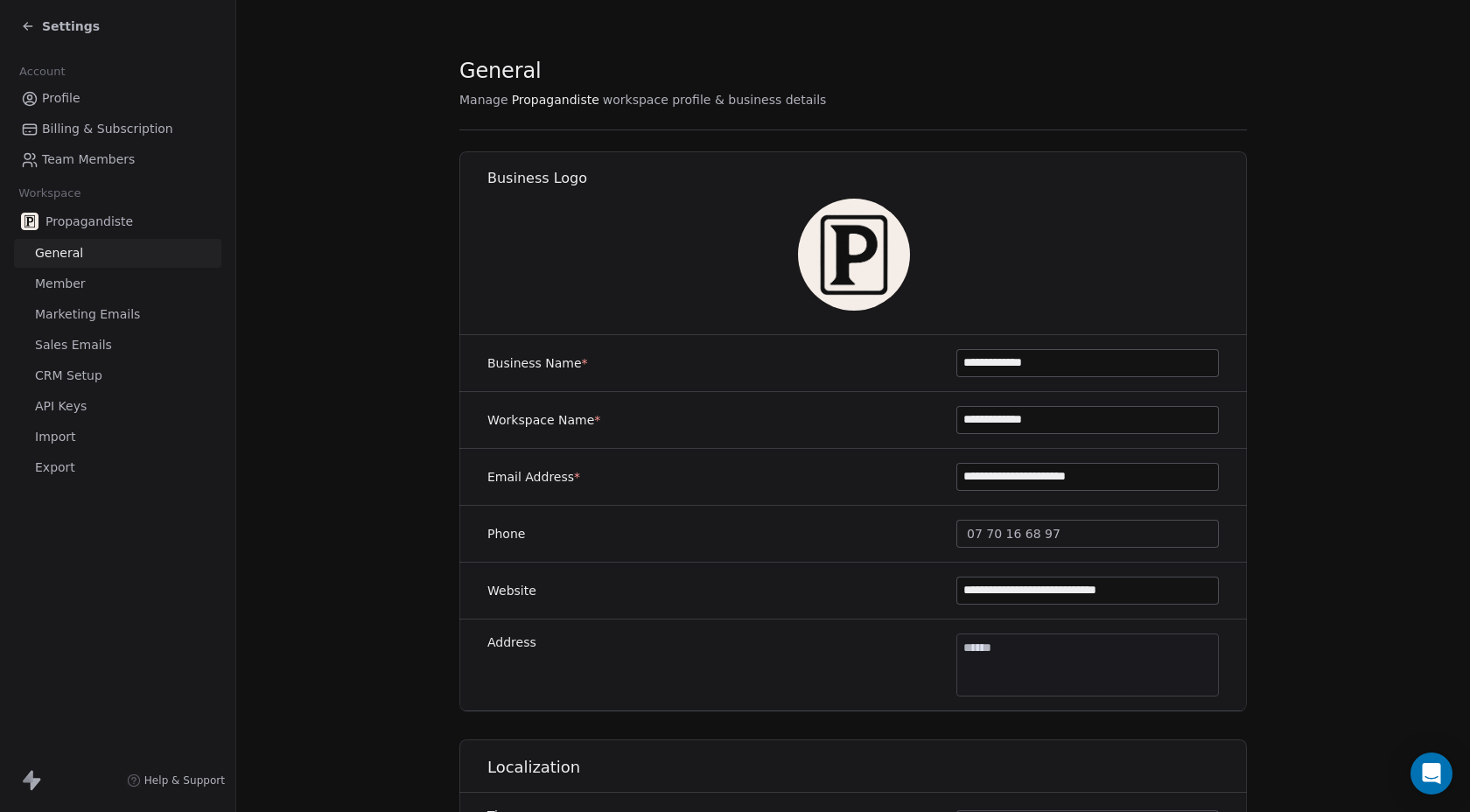  What do you see at coordinates (118, 375) in the screenshot?
I see `a: CRM Setup` at bounding box center [118, 375].